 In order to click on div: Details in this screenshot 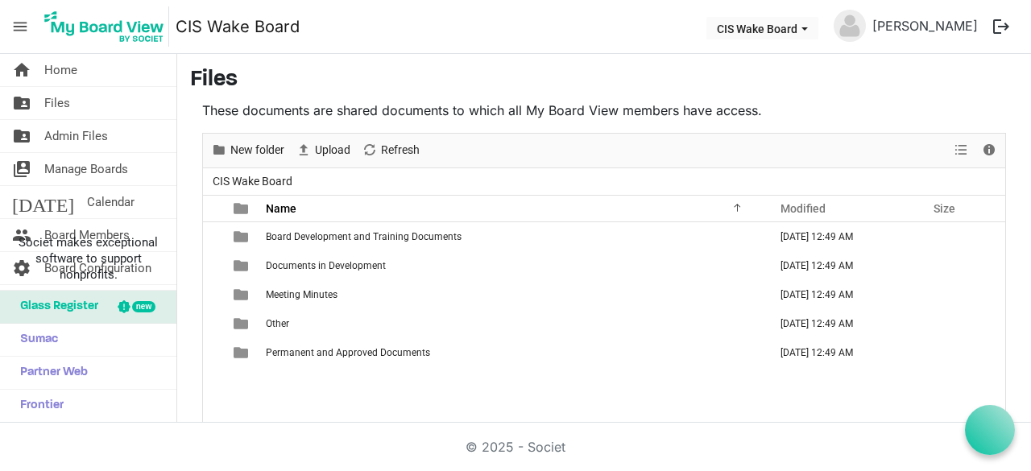, I will do `click(989, 151)`.